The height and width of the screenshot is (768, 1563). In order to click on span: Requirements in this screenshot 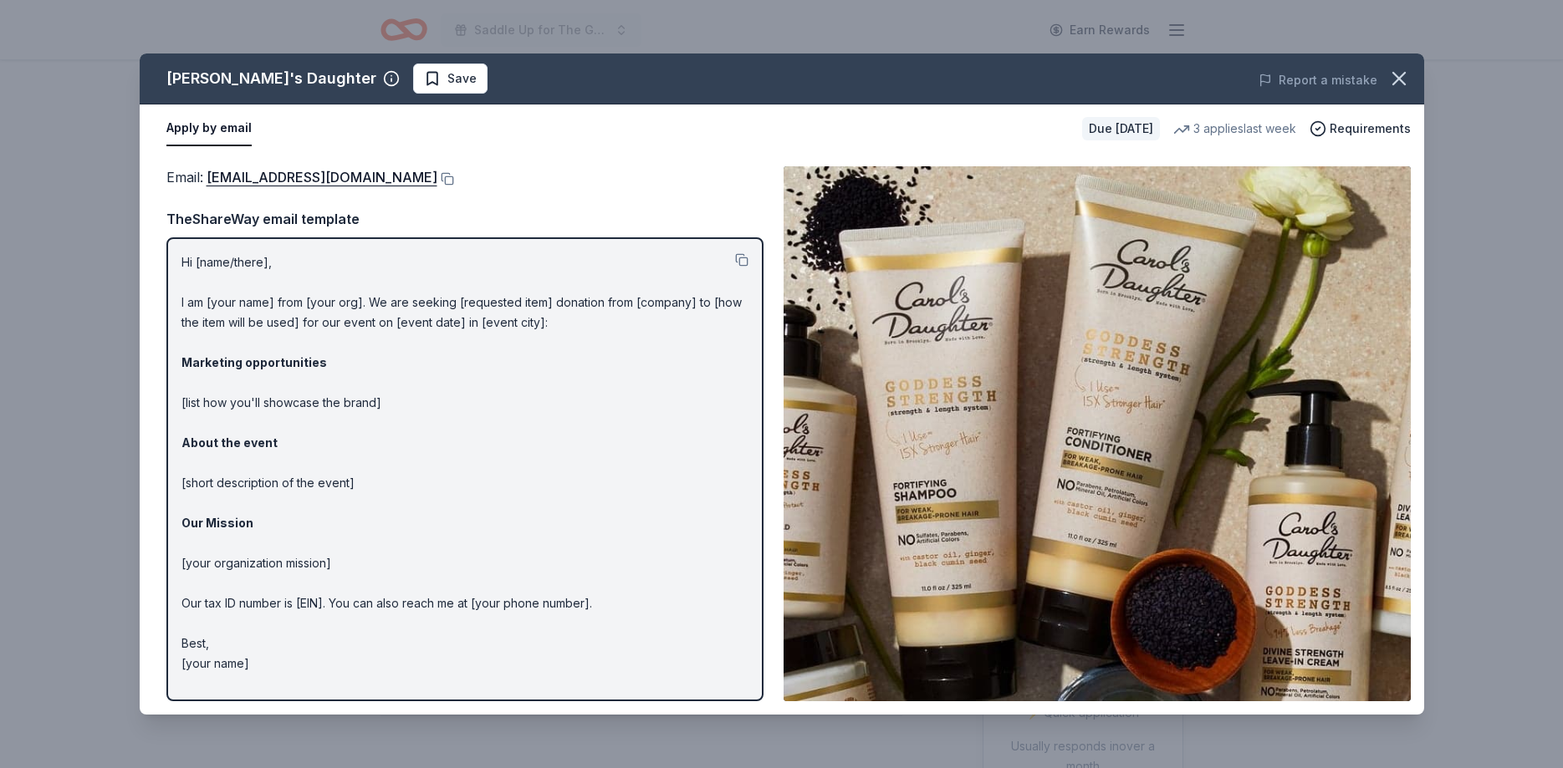, I will do `click(1370, 129)`.